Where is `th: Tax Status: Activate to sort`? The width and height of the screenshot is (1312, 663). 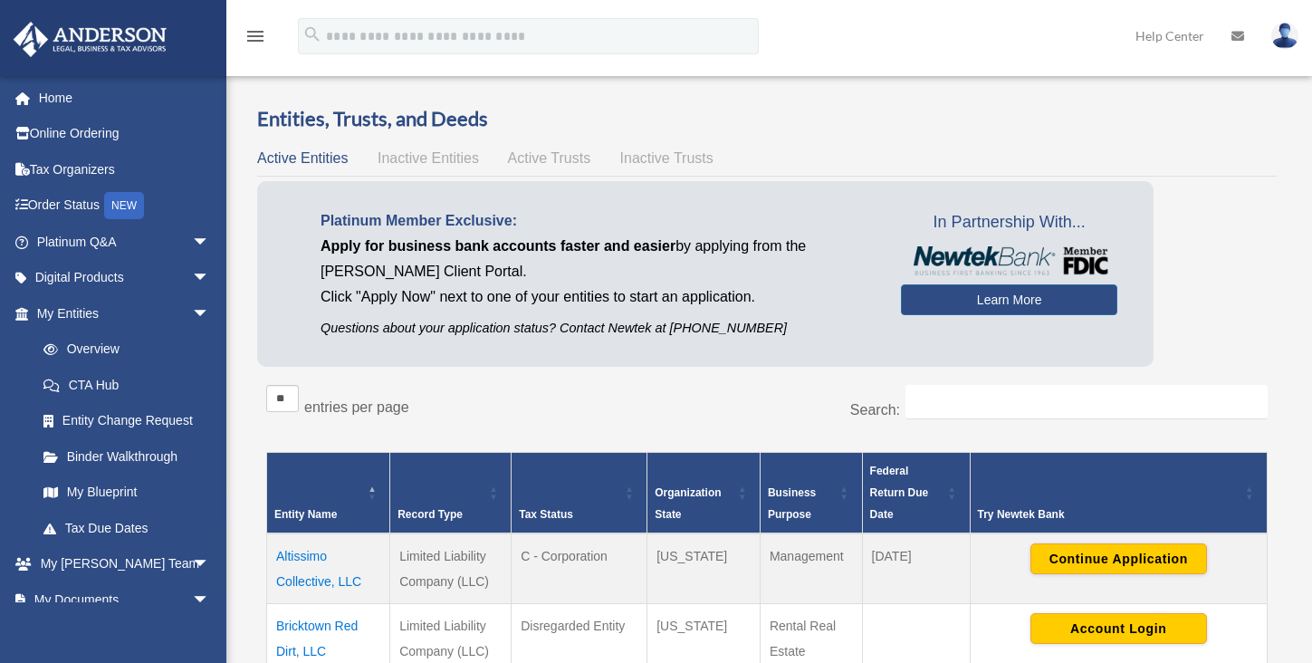 th: Tax Status: Activate to sort is located at coordinates (580, 493).